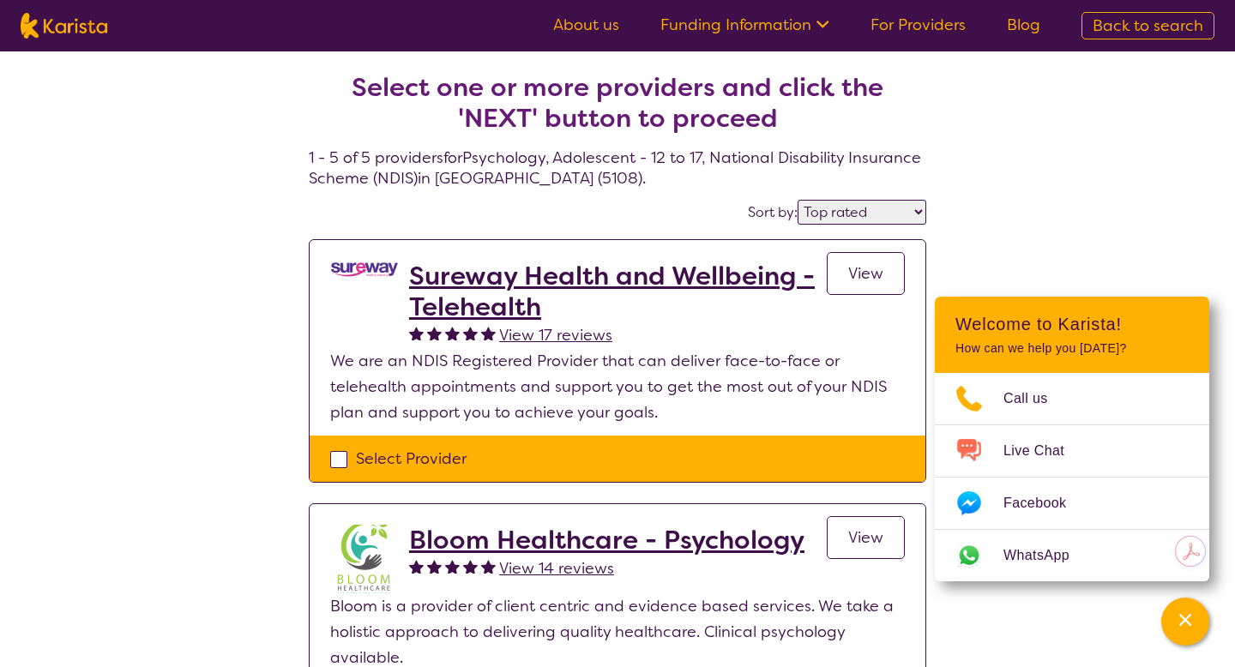 The width and height of the screenshot is (1235, 667). I want to click on img: klsknef2cimwwz0wtkey.jpg, so click(364, 559).